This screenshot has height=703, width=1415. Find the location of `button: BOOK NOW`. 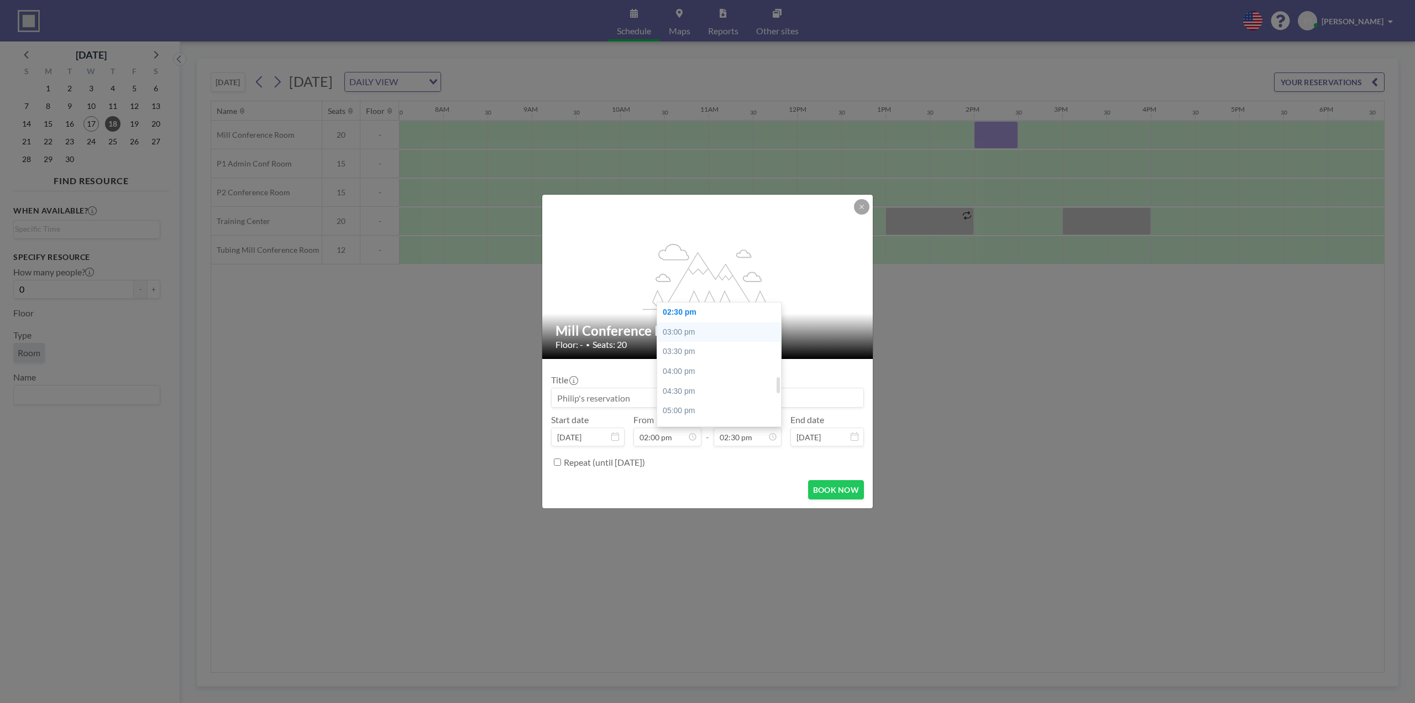

button: BOOK NOW is located at coordinates (836, 489).